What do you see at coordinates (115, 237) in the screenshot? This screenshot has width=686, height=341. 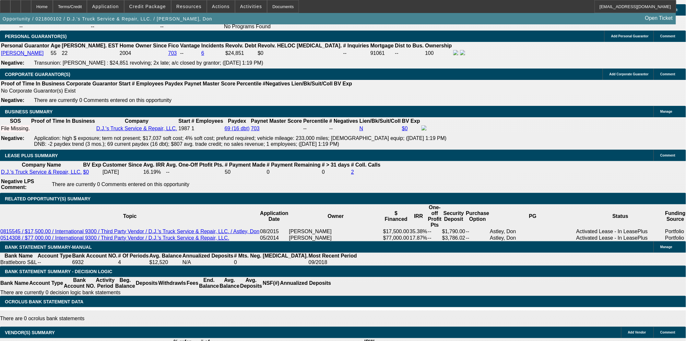 I see `a: 0514308 / $77,000.00 / International 9300 / Third Party Vendor / D.J.'s Truck Service & Repair, LLC.` at bounding box center [115, 237].